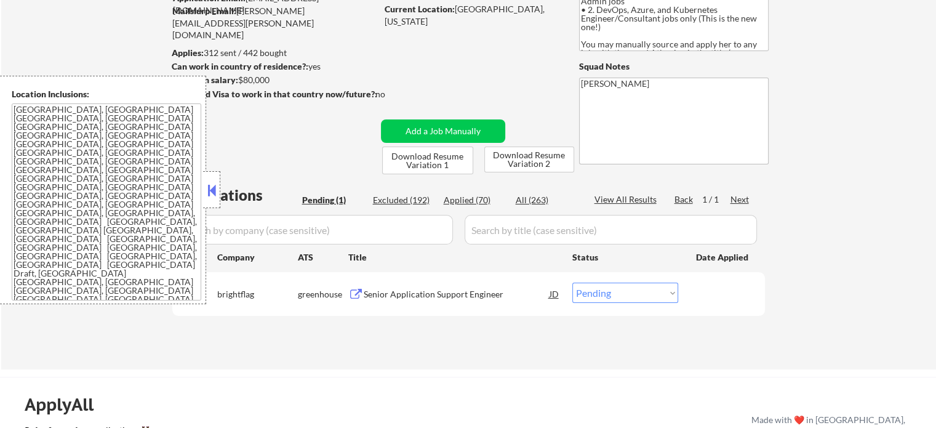 The width and height of the screenshot is (936, 428). Describe the element at coordinates (274, 53) in the screenshot. I see `div: 312 sent / 442 bought` at that location.